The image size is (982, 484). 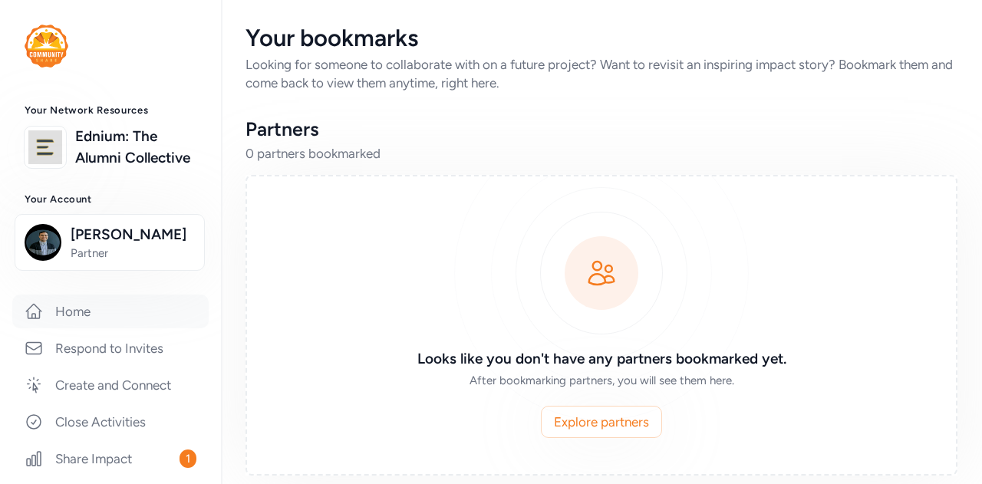 What do you see at coordinates (602, 381) in the screenshot?
I see `div: After bookmarking partners, you will see them here.` at bounding box center [602, 381].